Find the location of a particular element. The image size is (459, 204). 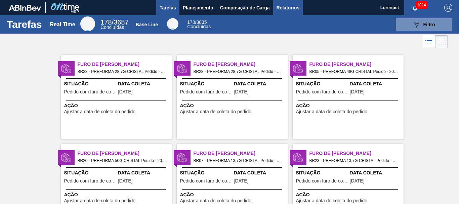

span: BR28 - PREFORMA 28,7G CRISTAL Pedido - 2017326 is located at coordinates (238, 72).